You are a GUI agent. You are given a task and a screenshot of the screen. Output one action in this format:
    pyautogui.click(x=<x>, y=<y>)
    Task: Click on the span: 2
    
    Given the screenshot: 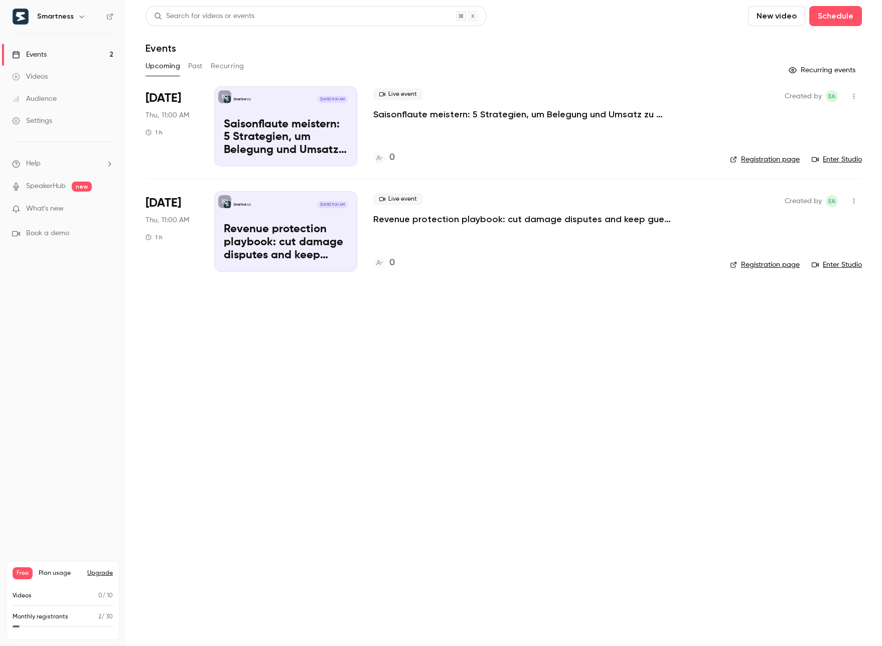 What is the action you would take?
    pyautogui.click(x=100, y=617)
    